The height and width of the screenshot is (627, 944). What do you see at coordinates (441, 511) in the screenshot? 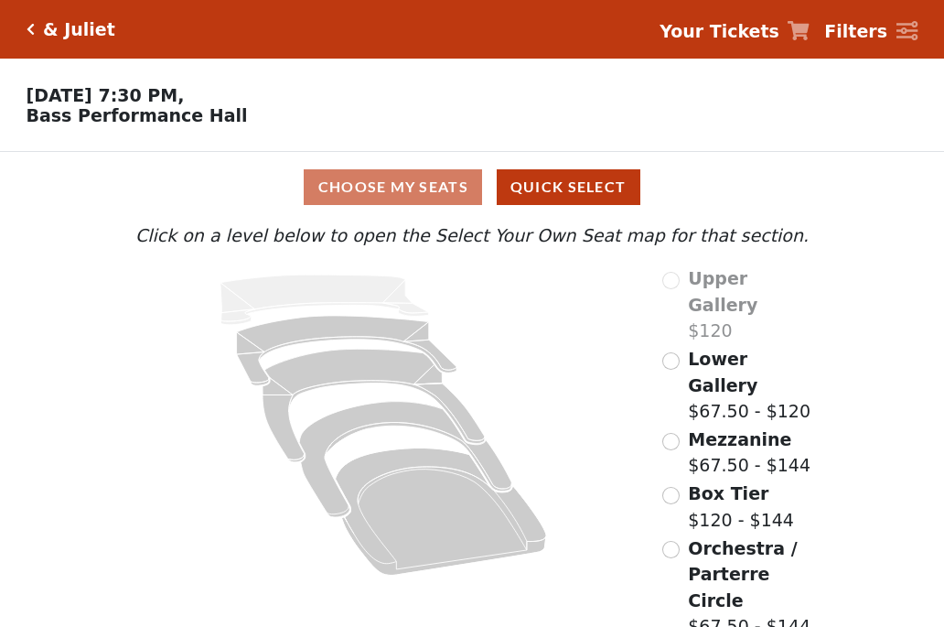
I see `path: Orchestra / Parterre Circle - Seats Available: 39` at bounding box center [441, 511].